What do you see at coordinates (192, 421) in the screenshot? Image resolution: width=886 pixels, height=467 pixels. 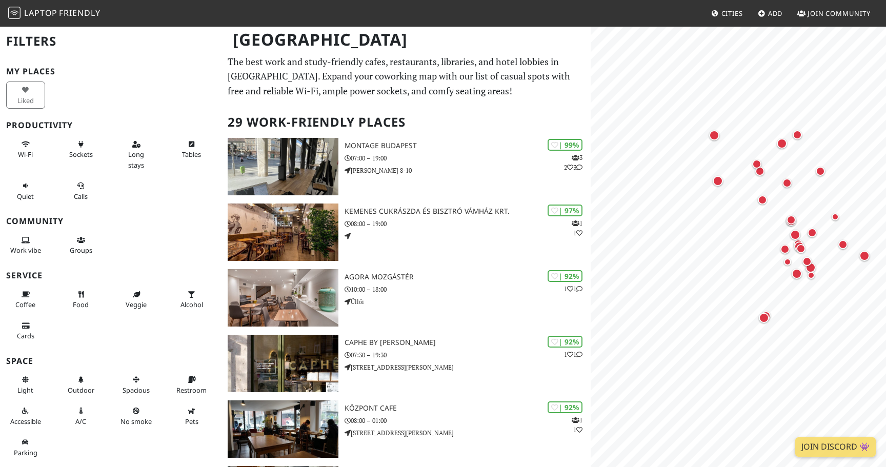 I see `span: Pet friendly` at bounding box center [192, 421].